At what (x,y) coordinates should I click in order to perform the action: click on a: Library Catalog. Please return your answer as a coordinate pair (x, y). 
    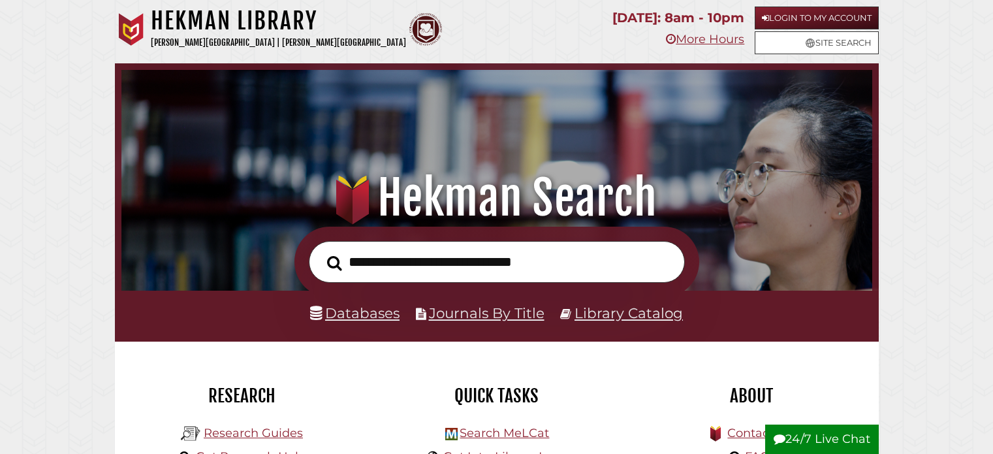
    Looking at the image, I should click on (629, 313).